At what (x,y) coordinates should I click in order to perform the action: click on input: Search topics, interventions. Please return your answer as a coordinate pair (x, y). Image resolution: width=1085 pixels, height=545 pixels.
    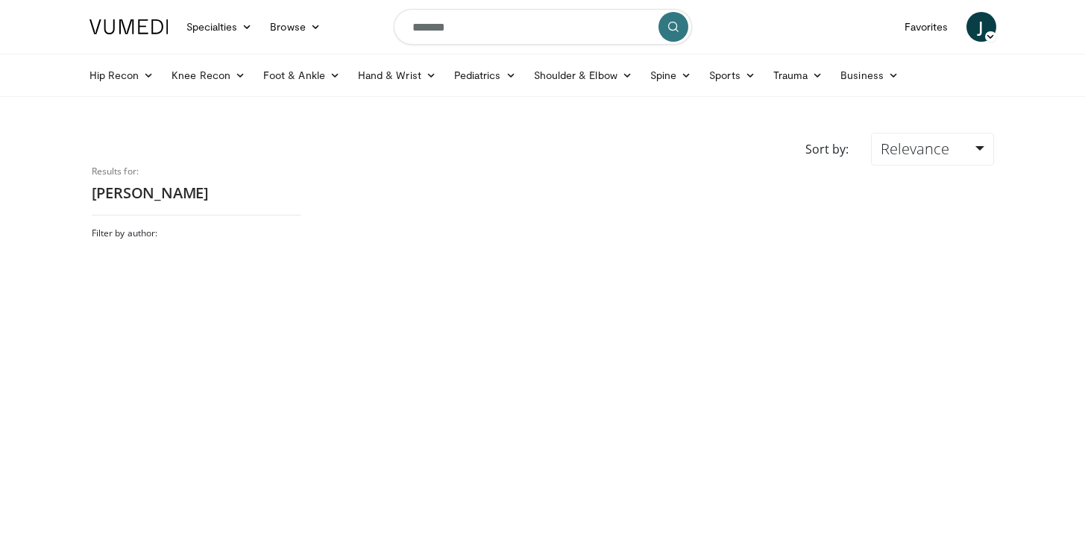
    Looking at the image, I should click on (543, 27).